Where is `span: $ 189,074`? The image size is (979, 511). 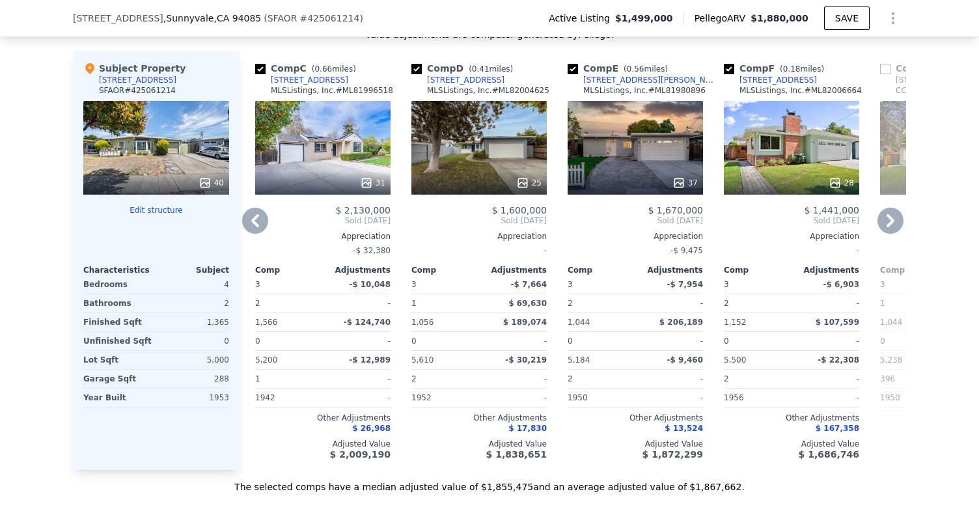
span: $ 189,074 is located at coordinates (525, 322).